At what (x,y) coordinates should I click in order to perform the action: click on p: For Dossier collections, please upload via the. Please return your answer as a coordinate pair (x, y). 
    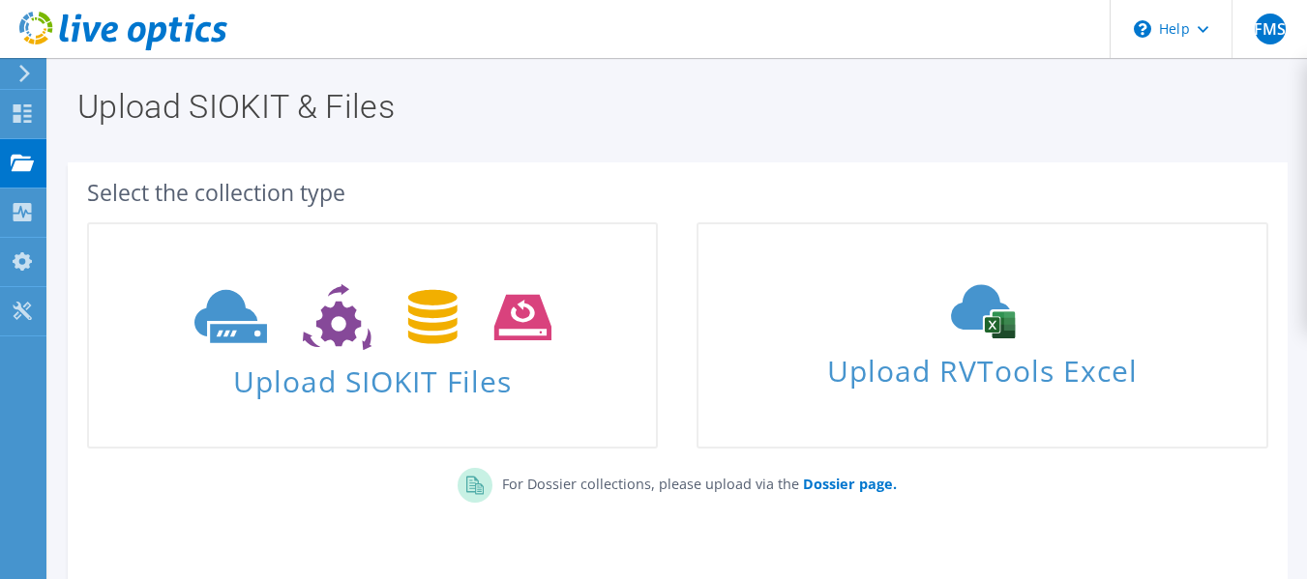
    Looking at the image, I should click on (695, 482).